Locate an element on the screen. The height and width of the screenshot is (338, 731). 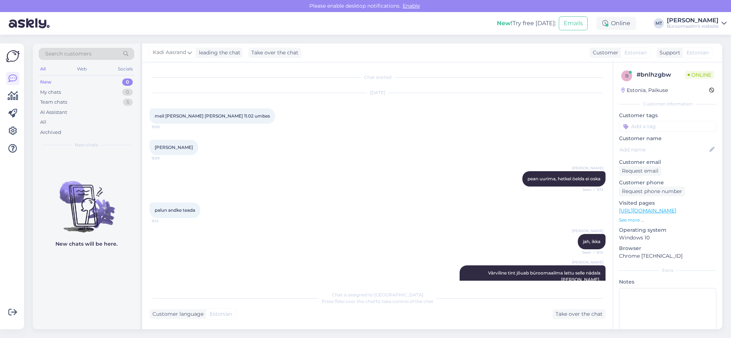
input: Add a tag is located at coordinates (668, 126).